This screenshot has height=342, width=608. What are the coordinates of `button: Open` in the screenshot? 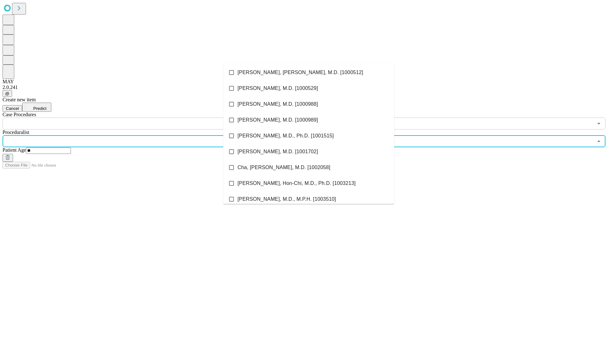 It's located at (599, 123).